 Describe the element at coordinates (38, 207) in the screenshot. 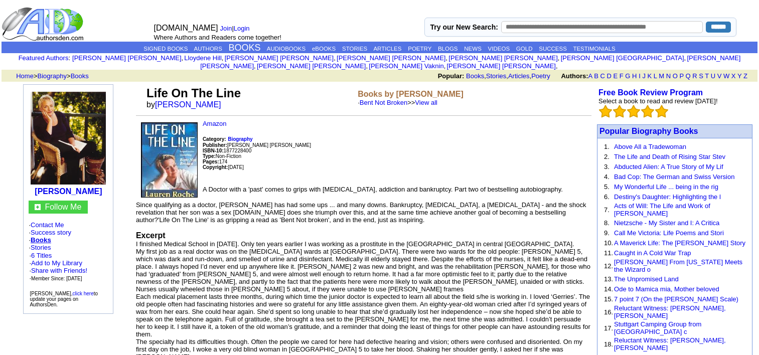

I see `img: gc.jpg` at that location.